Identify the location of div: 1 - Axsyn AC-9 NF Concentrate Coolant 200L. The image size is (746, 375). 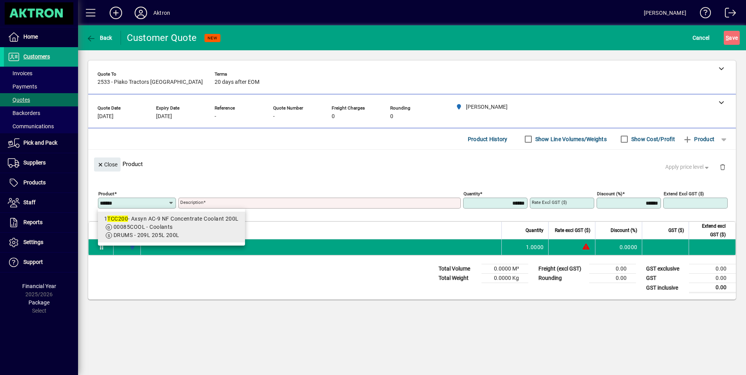
(171, 219).